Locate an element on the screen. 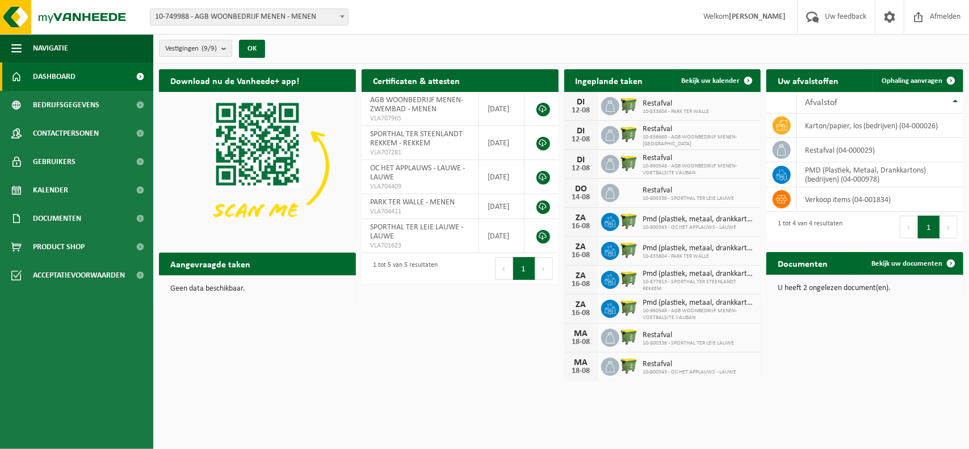 The height and width of the screenshot is (449, 969). span: Documenten is located at coordinates (57, 219).